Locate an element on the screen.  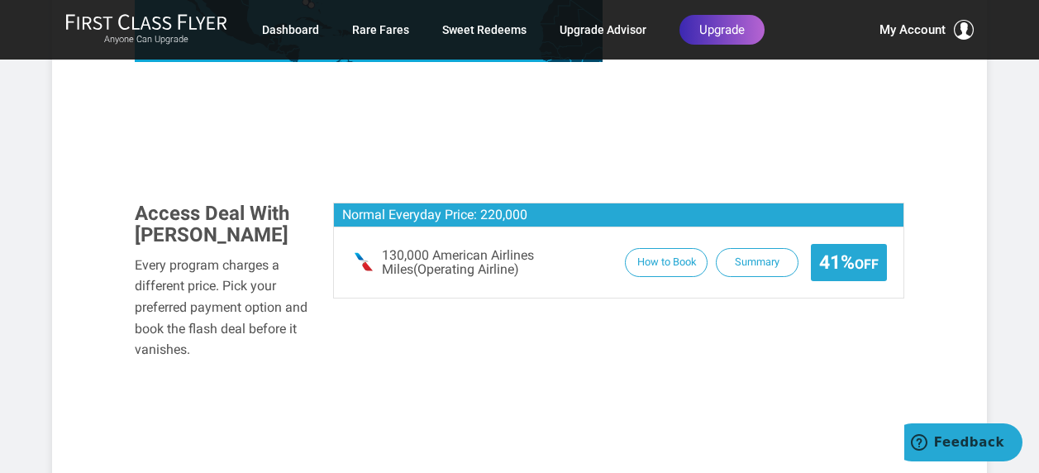
button: Summary is located at coordinates (757, 262).